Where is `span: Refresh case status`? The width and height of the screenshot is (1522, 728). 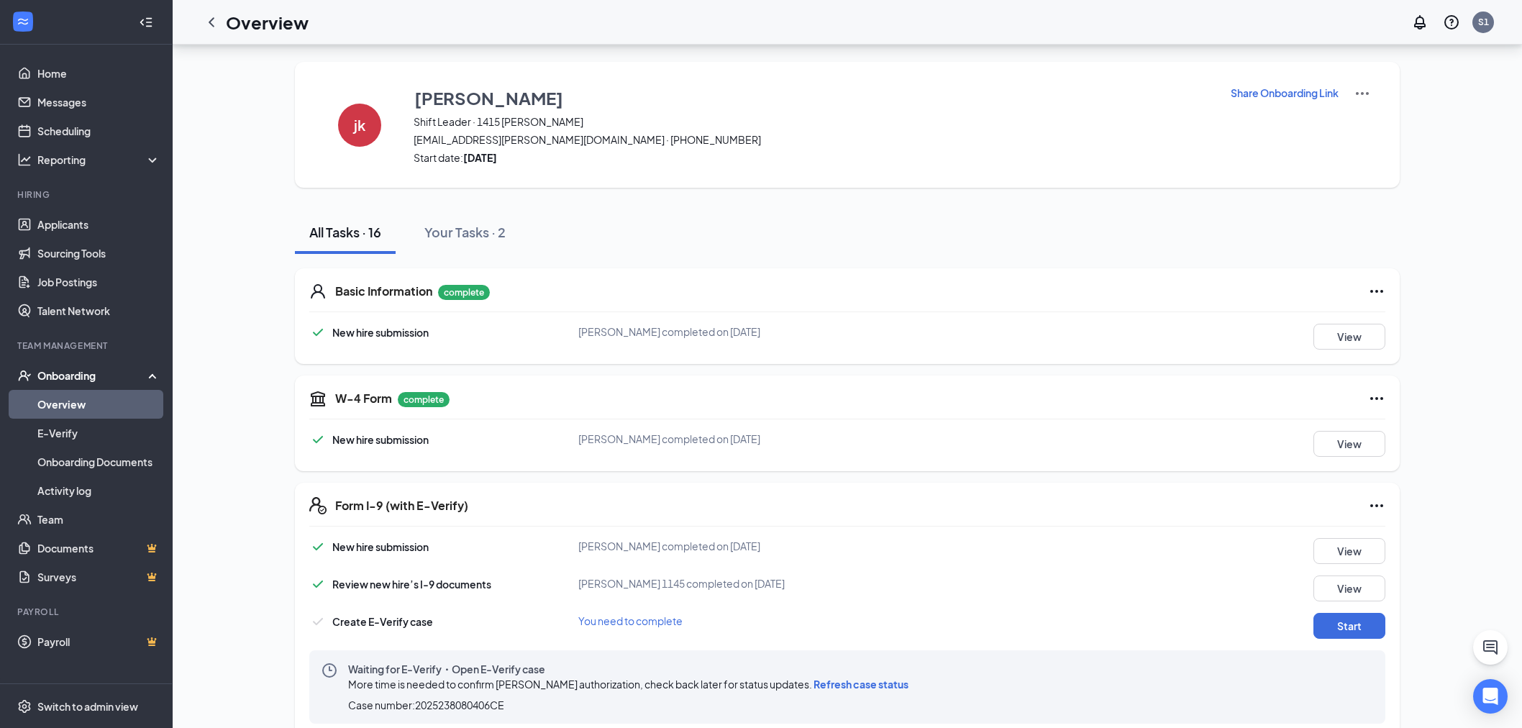
span: Refresh case status is located at coordinates (861, 684).